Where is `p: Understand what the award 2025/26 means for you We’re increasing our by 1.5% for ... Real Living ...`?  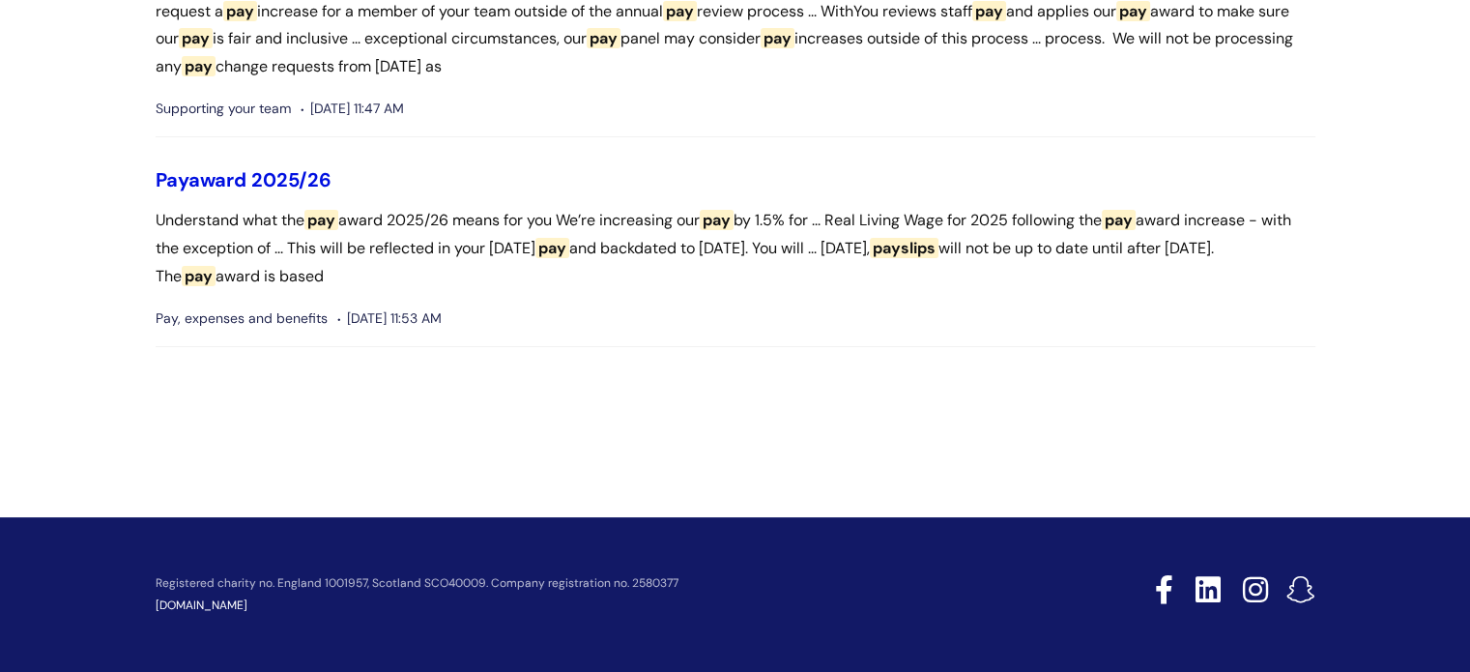 p: Understand what the award 2025/26 means for you We’re increasing our by 1.5% for ... Real Living ... is located at coordinates (735, 248).